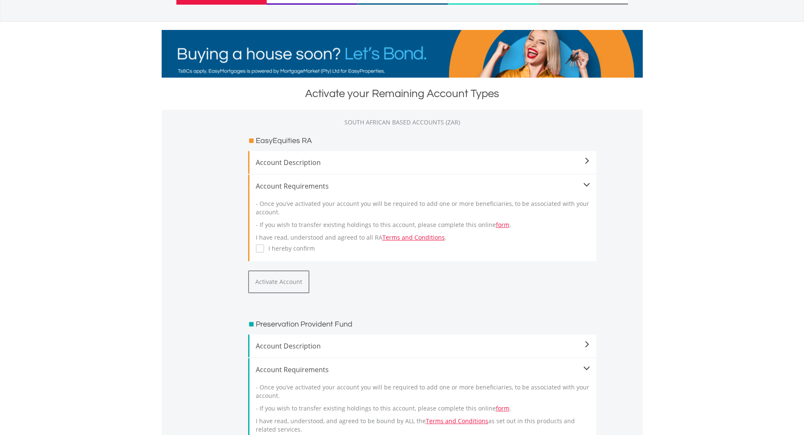 The width and height of the screenshot is (804, 435). What do you see at coordinates (402, 122) in the screenshot?
I see `div: SOUTH AFRICAN BASED ACCOUNTS (ZAR)` at bounding box center [402, 122].